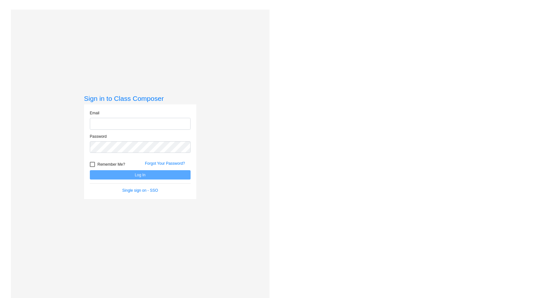 Image resolution: width=539 pixels, height=298 pixels. What do you see at coordinates (95, 113) in the screenshot?
I see `label: Email` at bounding box center [95, 113].